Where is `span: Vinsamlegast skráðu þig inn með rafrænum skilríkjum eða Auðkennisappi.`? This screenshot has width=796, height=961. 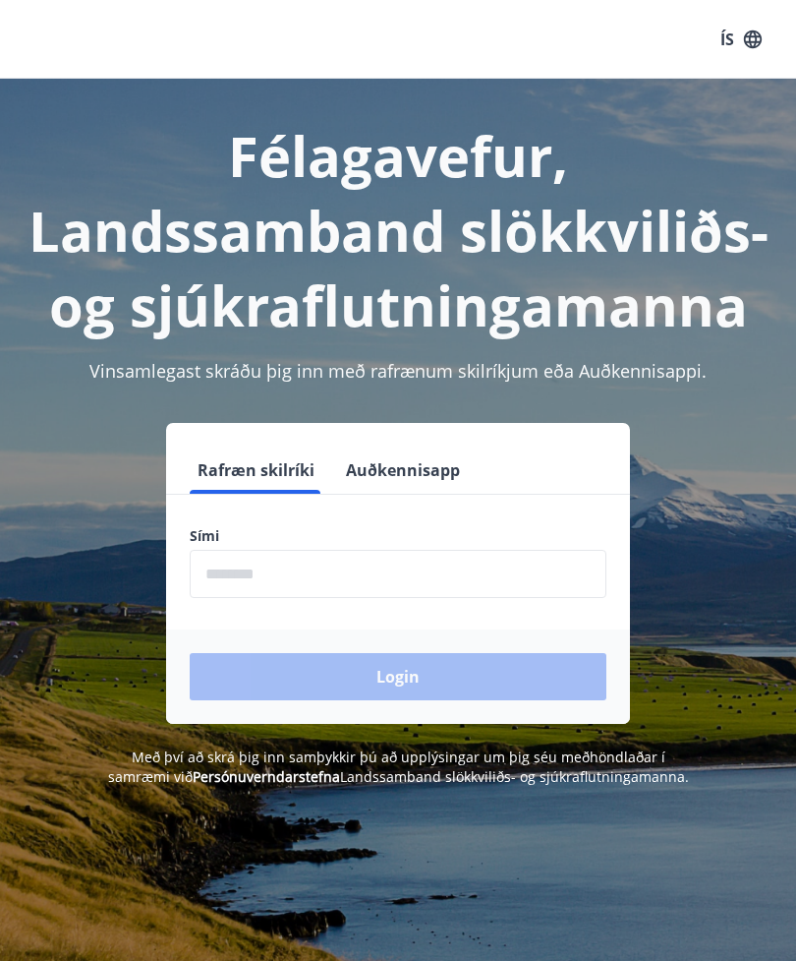 span: Vinsamlegast skráðu þig inn með rafrænum skilríkjum eða Auðkennisappi. is located at coordinates (398, 371).